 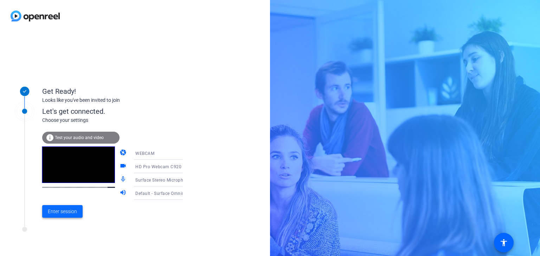 I want to click on mat-icon: mic_none, so click(x=124, y=180).